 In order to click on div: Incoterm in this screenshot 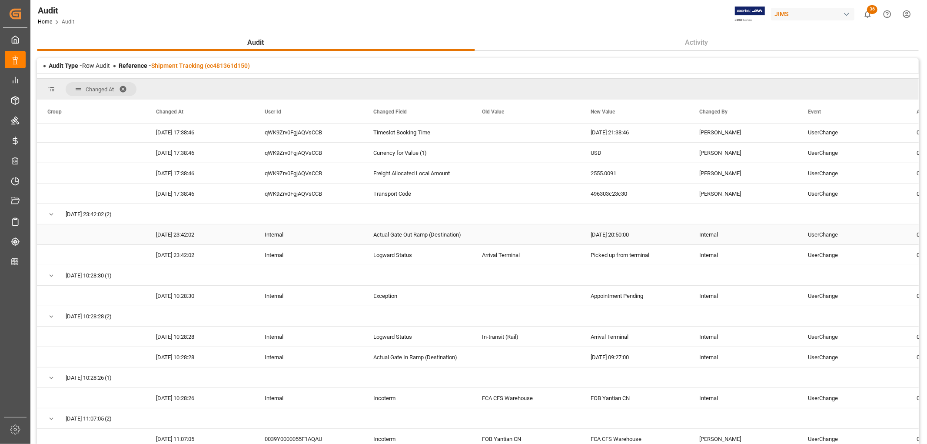, I will do `click(417, 397)`.